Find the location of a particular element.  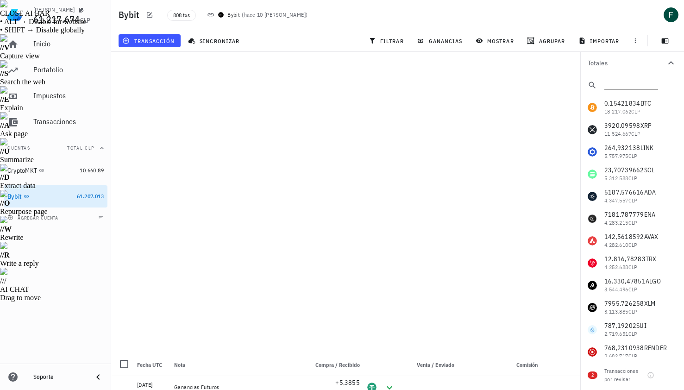

div: Compra / Recibido is located at coordinates (334, 365).